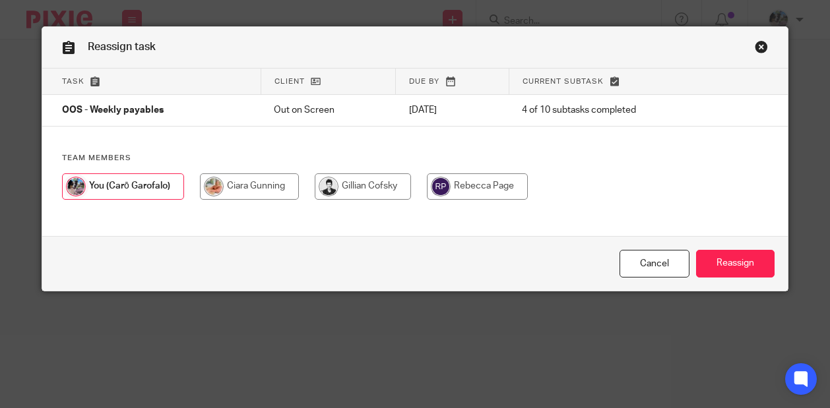 This screenshot has height=408, width=830. Describe the element at coordinates (424, 81) in the screenshot. I see `span: Due by` at that location.